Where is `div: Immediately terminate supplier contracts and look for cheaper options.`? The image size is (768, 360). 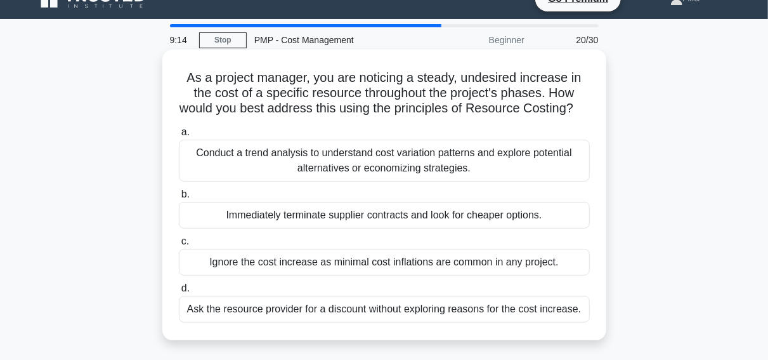
div: Immediately terminate supplier contracts and look for cheaper options. is located at coordinates (384, 215).